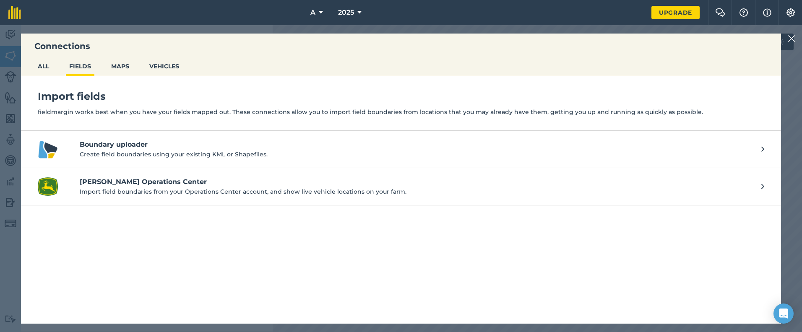 The height and width of the screenshot is (332, 802). What do you see at coordinates (416, 192) in the screenshot?
I see `p: Import field boundaries from your Operations Center account, and show live vehicle locations on y...` at bounding box center [416, 192].